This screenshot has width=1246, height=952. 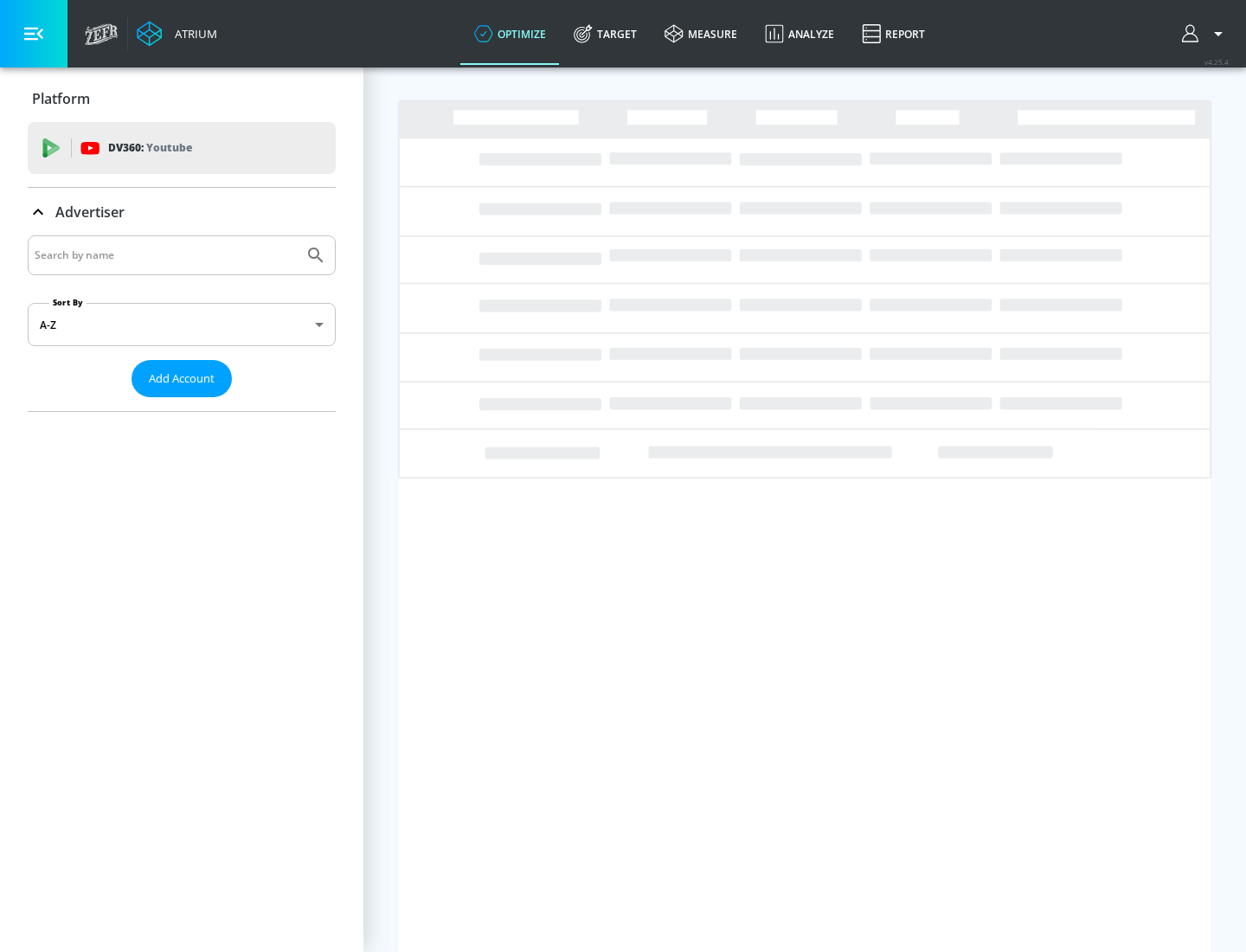 What do you see at coordinates (182, 404) in the screenshot?
I see `nav: list of Advertiser` at bounding box center [182, 404].